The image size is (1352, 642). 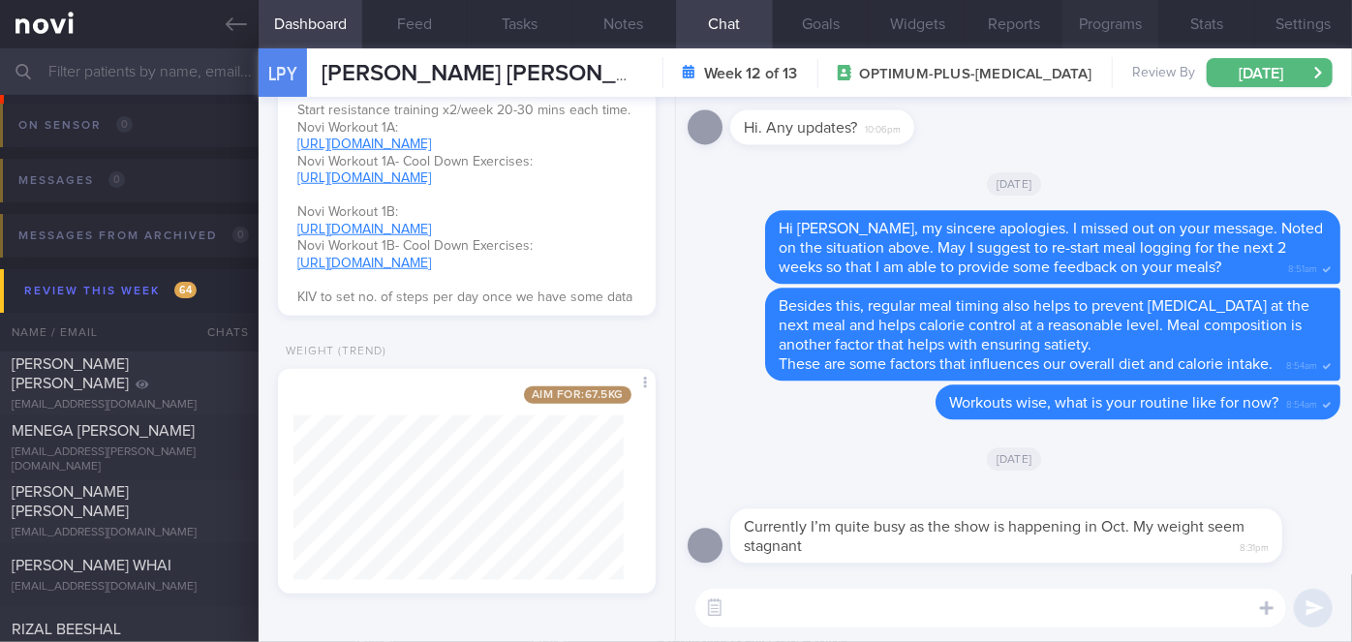 What do you see at coordinates (1026, 364) in the screenshot?
I see `span: These are some factors that influences our overall diet and calorie intake.` at bounding box center [1026, 364].